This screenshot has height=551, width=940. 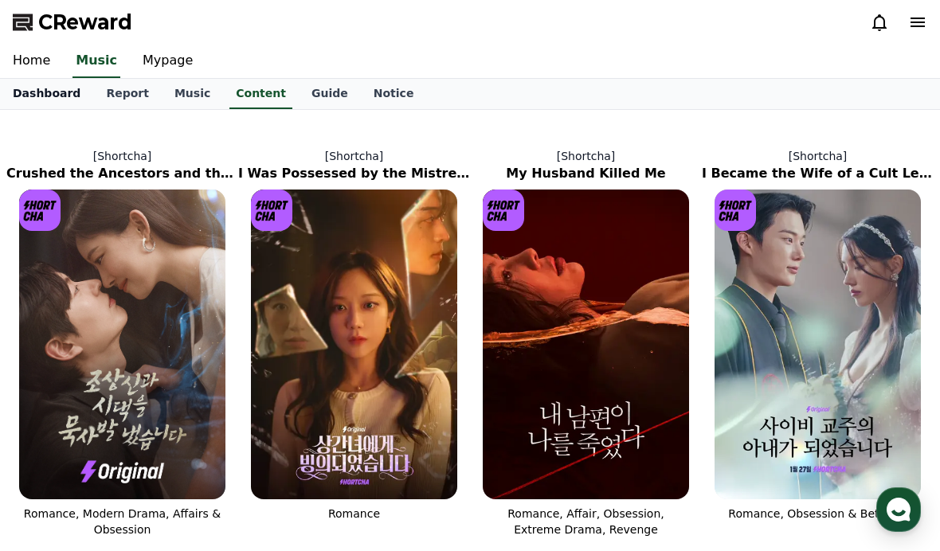 I want to click on a: [Shortcha] I Became the Wife of a Cult Leader I Became the Wife of a Cult Leader [object Object] ..., so click(x=818, y=343).